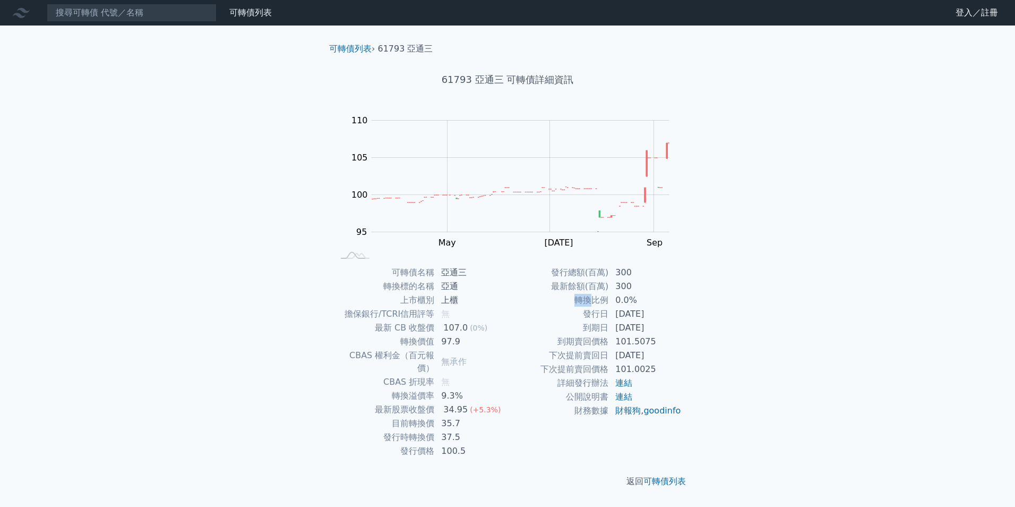 Image resolution: width=1015 pixels, height=507 pixels. I want to click on td: CBAS 權利金（百元報價）, so click(384, 362).